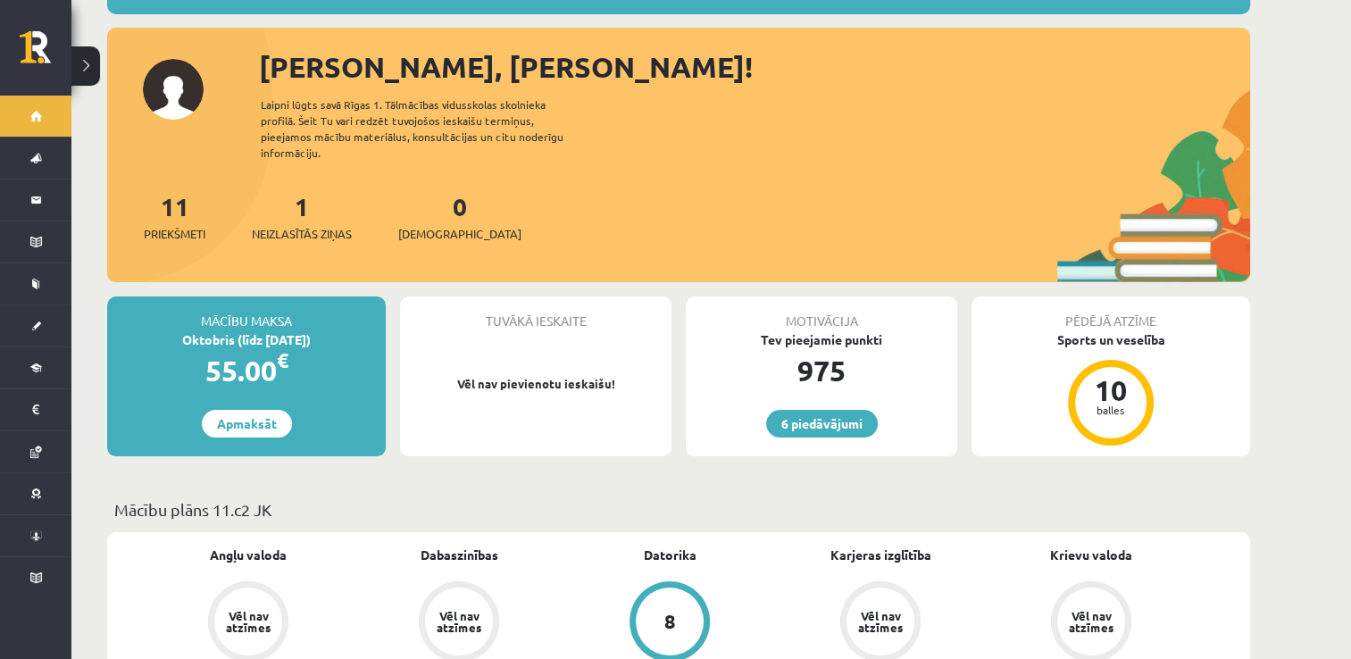 The image size is (1351, 659). What do you see at coordinates (536, 313) in the screenshot?
I see `div: Tuvākā ieskaite` at bounding box center [536, 313].